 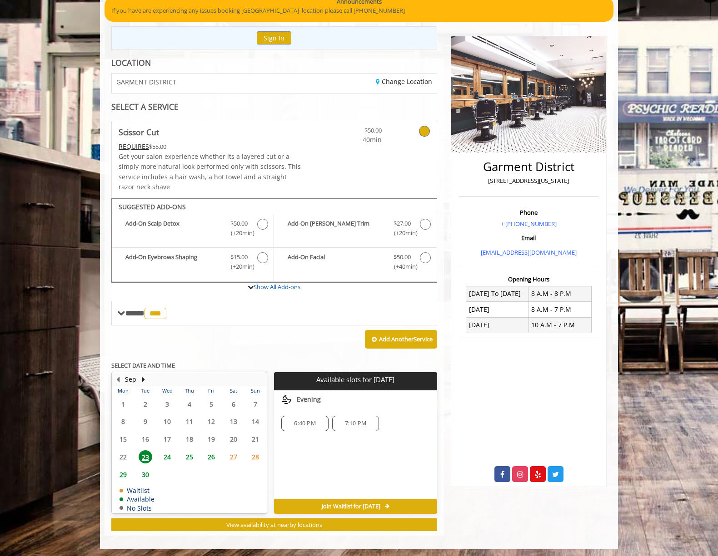 I want to click on td: Select day30, so click(x=145, y=475).